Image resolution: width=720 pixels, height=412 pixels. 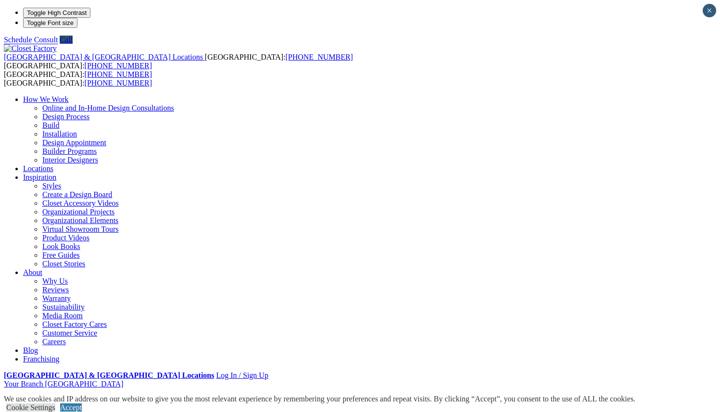 I want to click on span: Toggle Font size, so click(x=50, y=23).